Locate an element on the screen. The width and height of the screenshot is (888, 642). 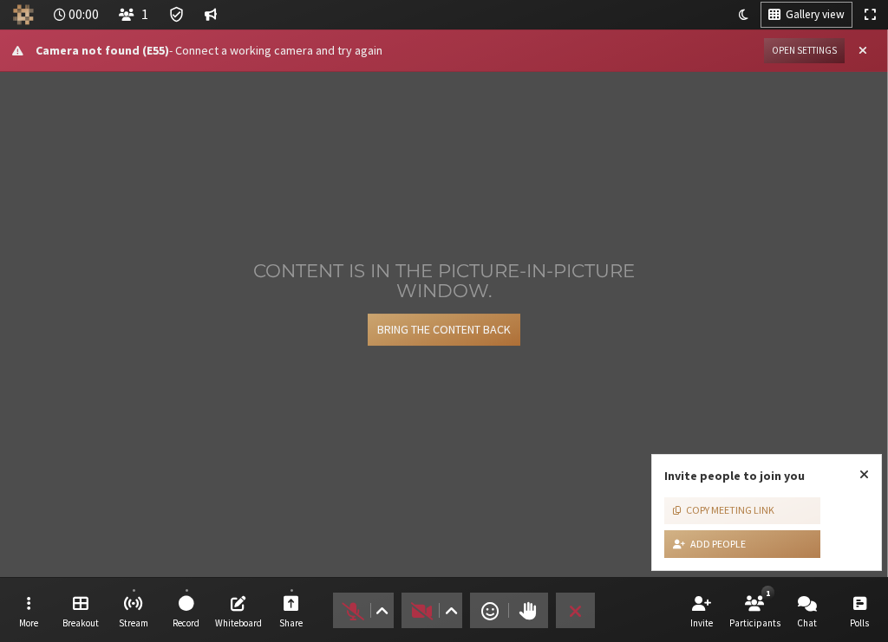
button: Audio settings is located at coordinates (381, 610).